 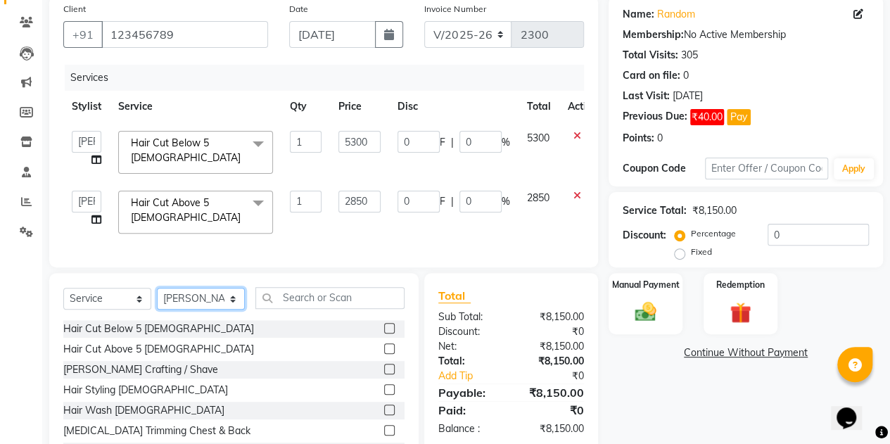 What do you see at coordinates (740, 285) in the screenshot?
I see `label: Redemption` at bounding box center [740, 285].